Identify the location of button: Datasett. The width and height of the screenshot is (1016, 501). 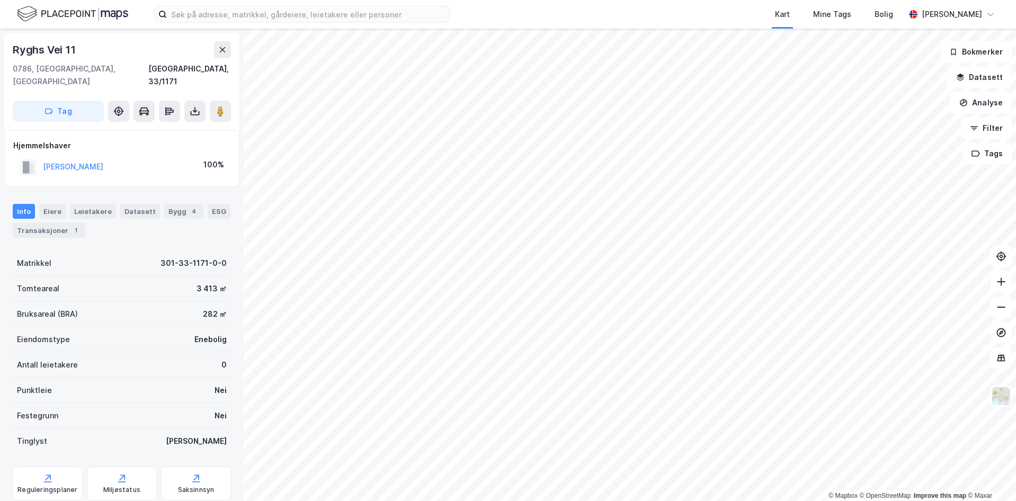
(980, 77).